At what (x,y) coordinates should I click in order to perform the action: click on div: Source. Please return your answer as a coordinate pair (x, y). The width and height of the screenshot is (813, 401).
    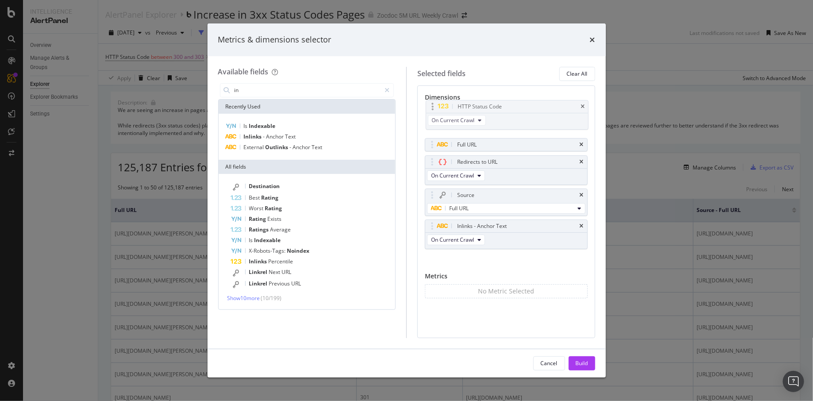
    Looking at the image, I should click on (465, 195).